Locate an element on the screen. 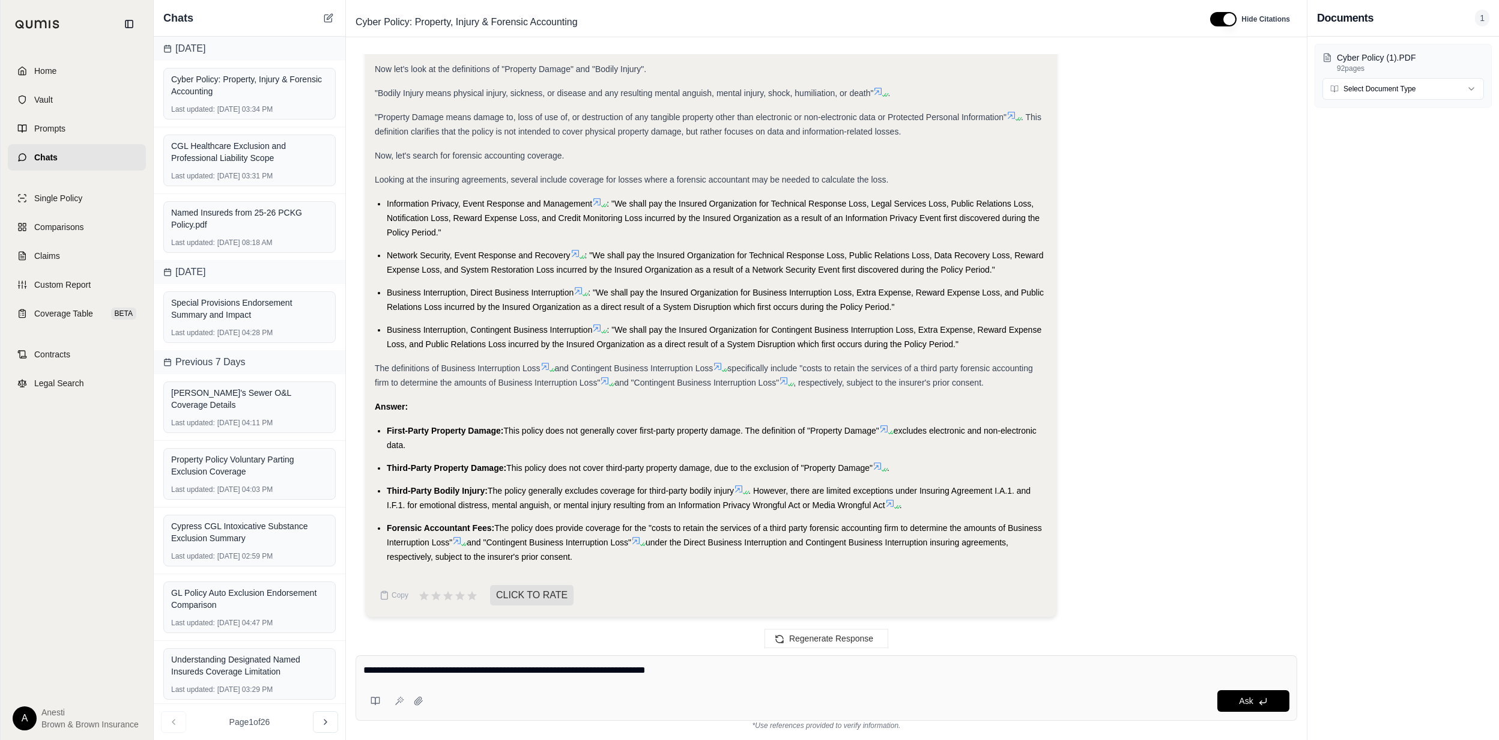  span: Anesti is located at coordinates (90, 712).